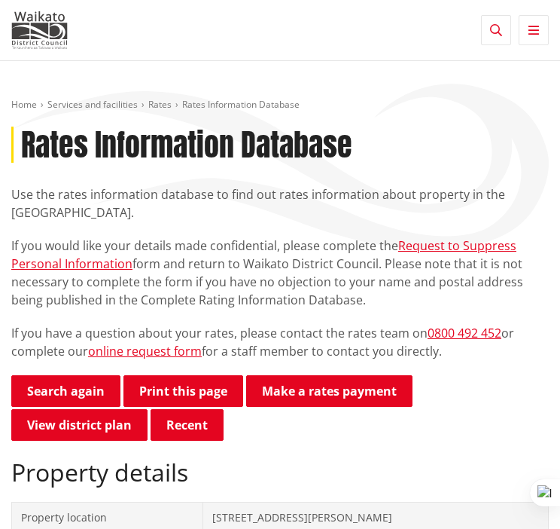 This screenshot has width=560, height=529. What do you see at coordinates (39, 30) in the screenshot?
I see `img: Waikato District Council - Te Kaunihera aa Takiwaa o Waikato` at bounding box center [39, 30].